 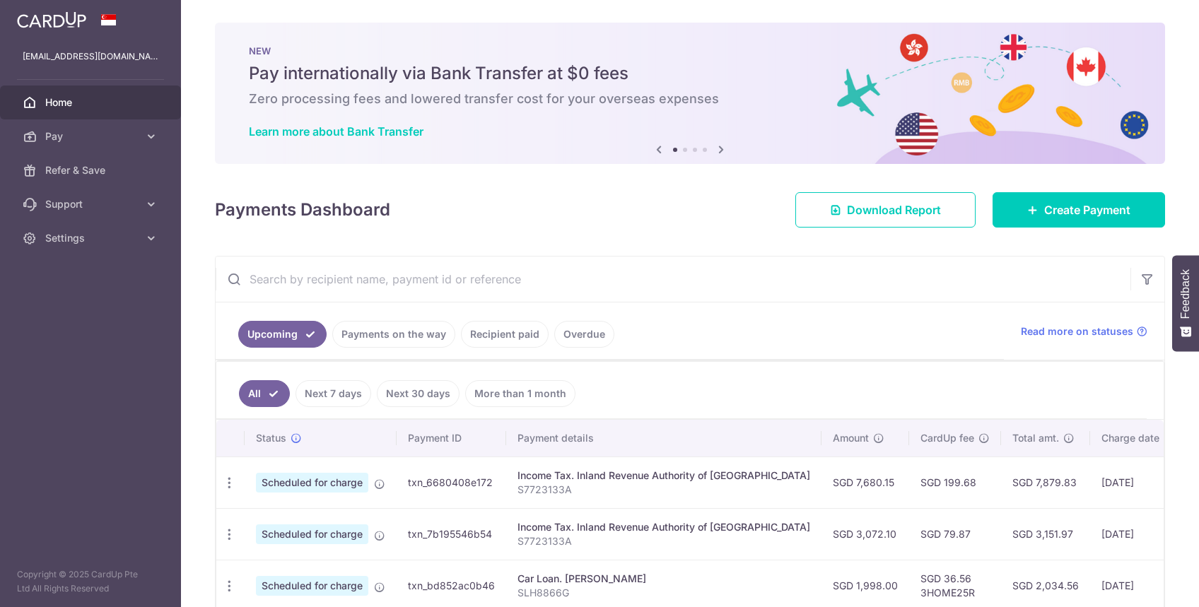 What do you see at coordinates (336, 132) in the screenshot?
I see `a: Learn more about Bank Transfer` at bounding box center [336, 132].